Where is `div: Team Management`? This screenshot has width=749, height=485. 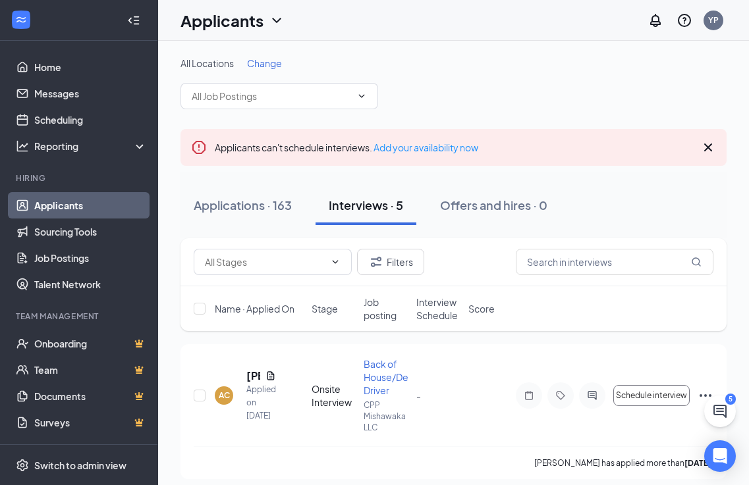
div: Team Management is located at coordinates (80, 316).